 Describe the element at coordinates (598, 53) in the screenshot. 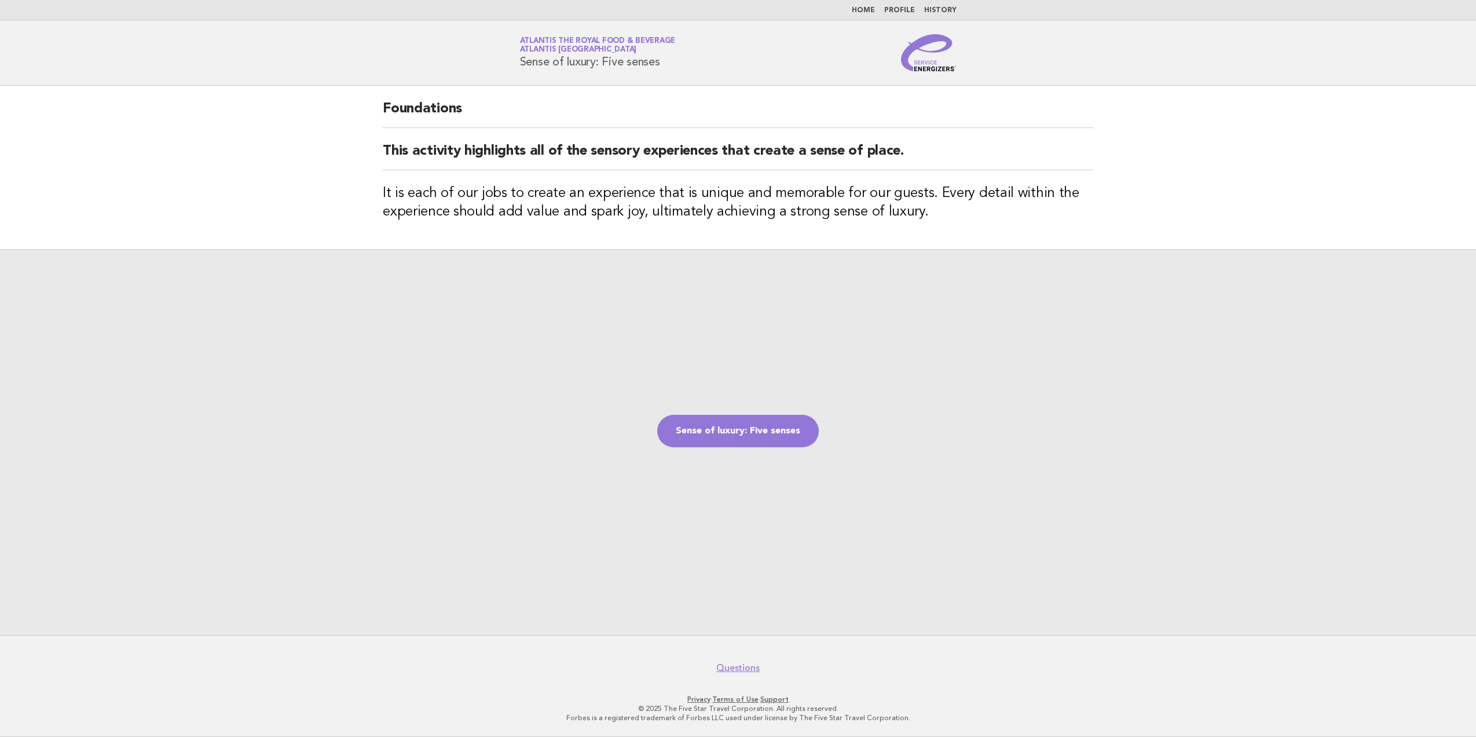

I see `h1: Sense of luxury: Five senses` at that location.